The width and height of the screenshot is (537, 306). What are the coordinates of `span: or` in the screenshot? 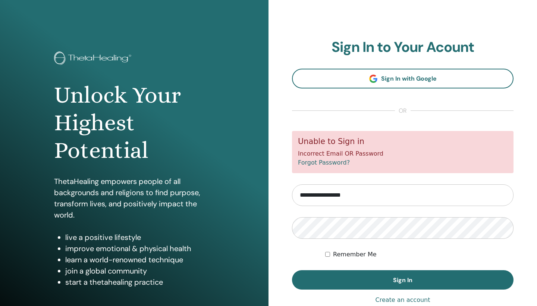 It's located at (402, 111).